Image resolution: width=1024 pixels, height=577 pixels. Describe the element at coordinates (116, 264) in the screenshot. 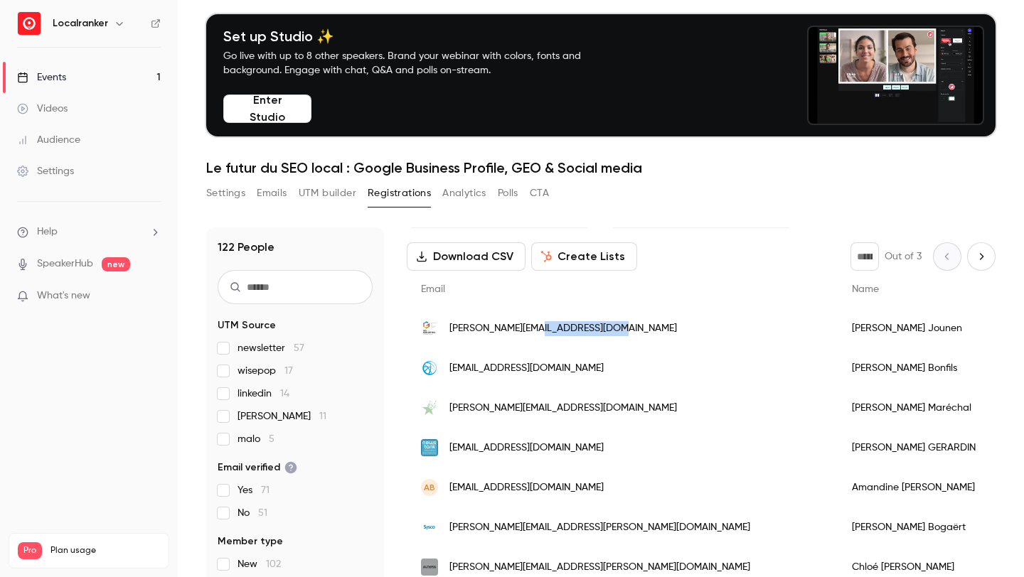

I see `span: new` at that location.